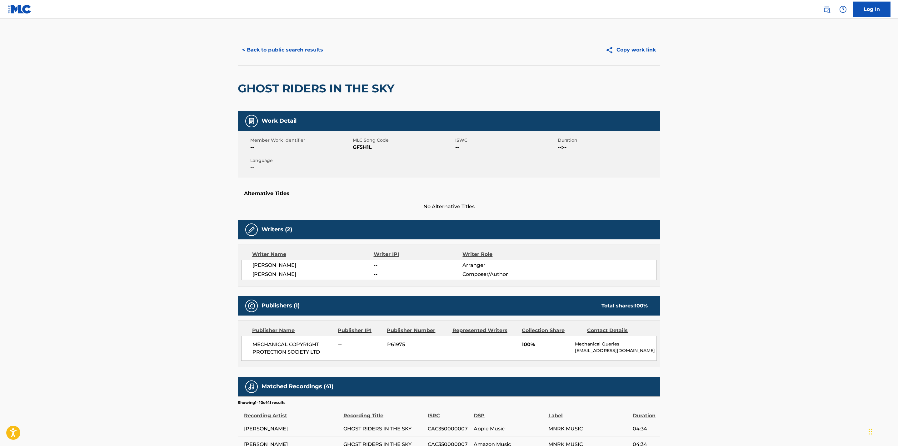  I want to click on span: Duration, so click(608, 140).